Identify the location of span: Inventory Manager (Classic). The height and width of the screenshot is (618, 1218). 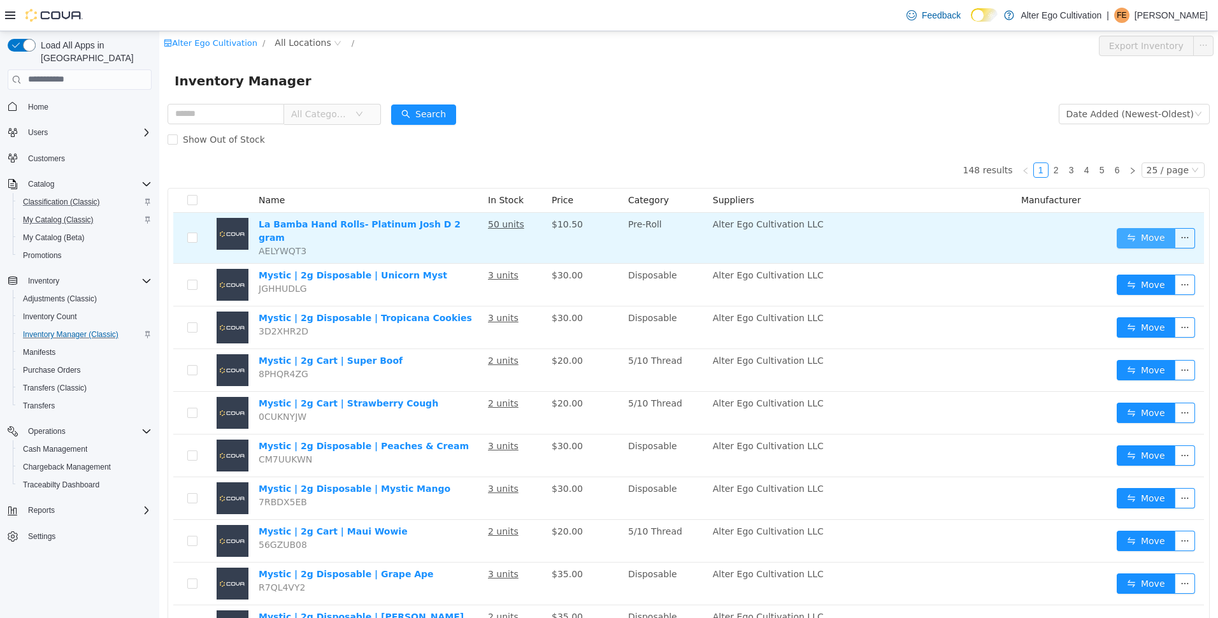
(85, 334).